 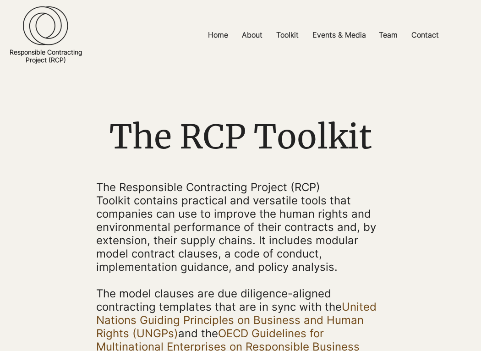 I want to click on p: Team, so click(x=388, y=35).